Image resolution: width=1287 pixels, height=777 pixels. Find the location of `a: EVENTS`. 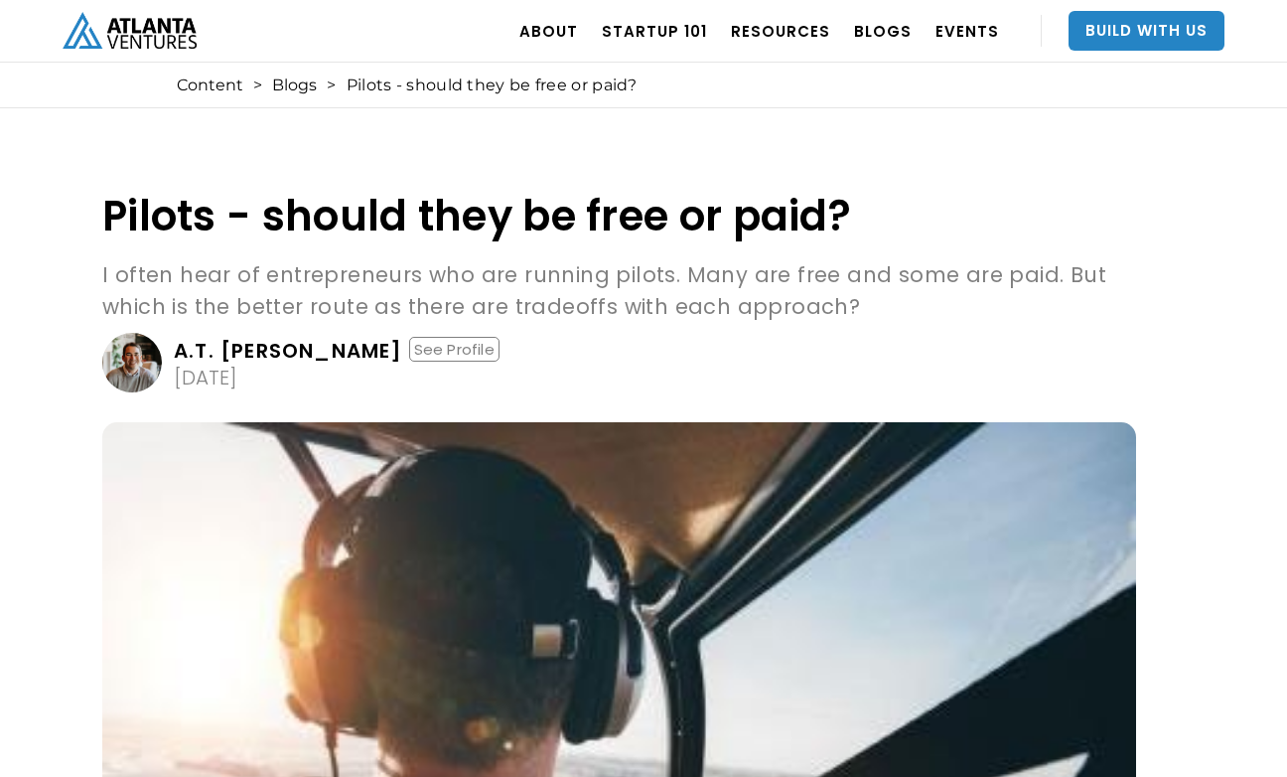

a: EVENTS is located at coordinates (968, 31).